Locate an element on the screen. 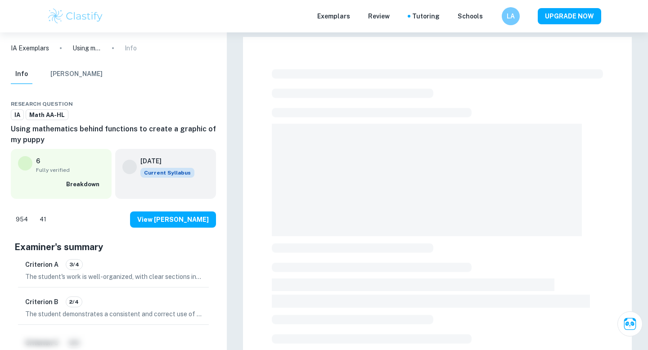 This screenshot has height=350, width=648. a: Tutoring is located at coordinates (426, 16).